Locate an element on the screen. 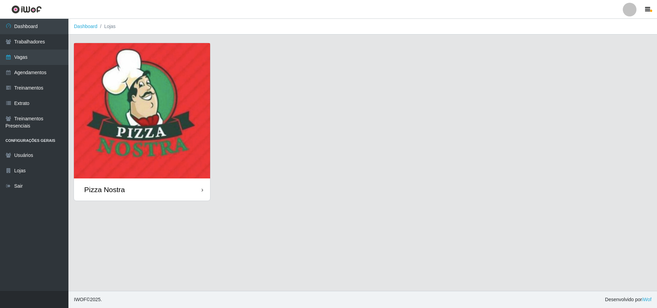 Image resolution: width=657 pixels, height=308 pixels. img: CoreUI Logo is located at coordinates (26, 9).